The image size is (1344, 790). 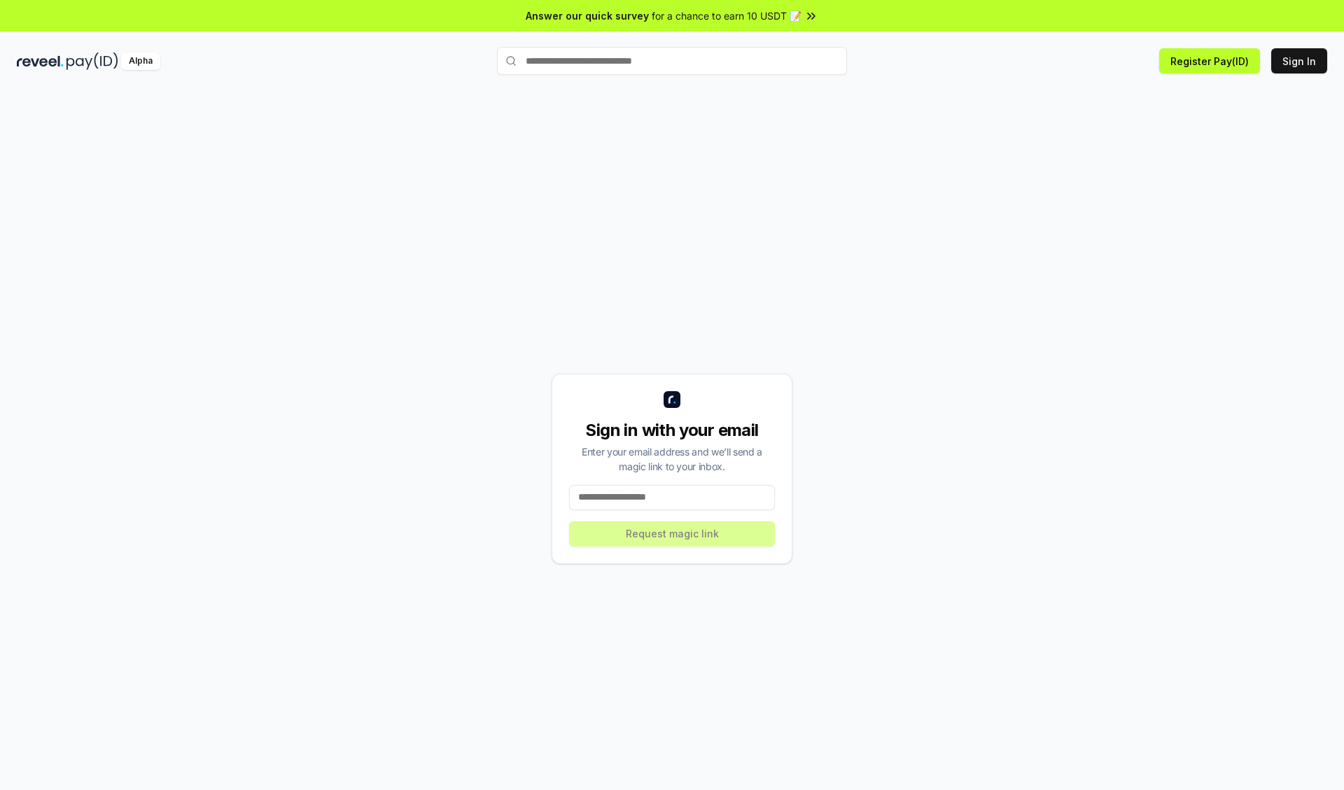 I want to click on span: for a chance to earn 10 USDT 📝, so click(x=727, y=15).